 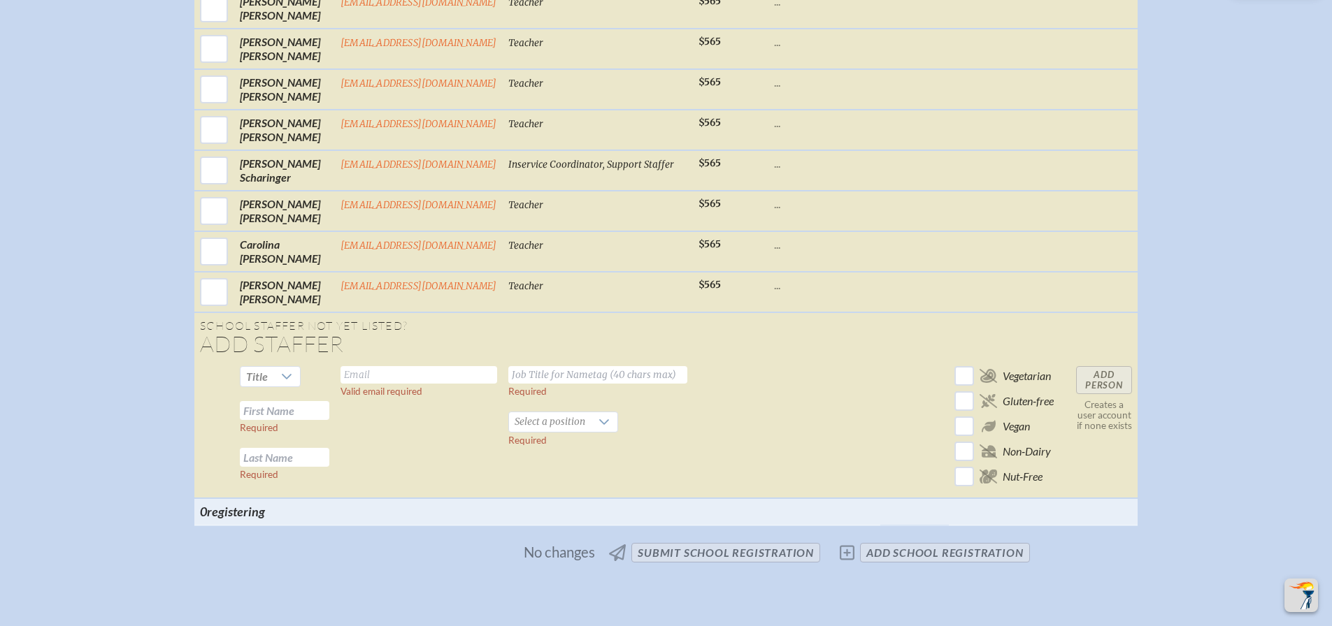 I want to click on p: Creates a user account if none exists, so click(x=1104, y=415).